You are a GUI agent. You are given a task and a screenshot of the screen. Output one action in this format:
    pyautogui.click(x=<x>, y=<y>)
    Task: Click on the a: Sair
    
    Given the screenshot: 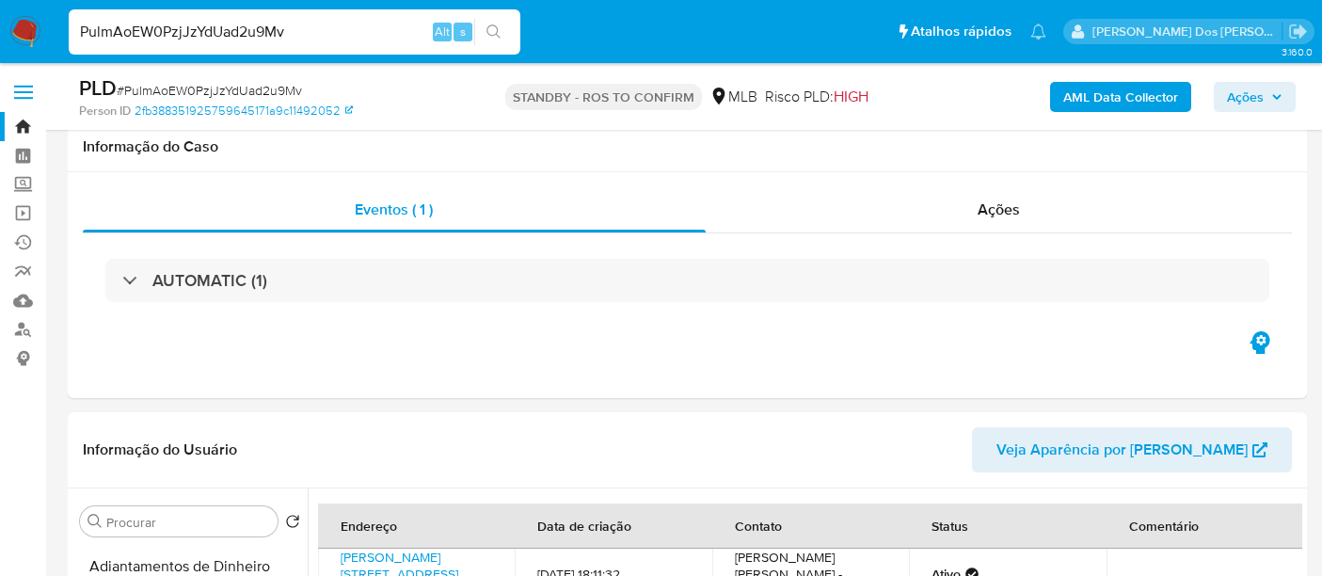 What is the action you would take?
    pyautogui.click(x=1298, y=31)
    